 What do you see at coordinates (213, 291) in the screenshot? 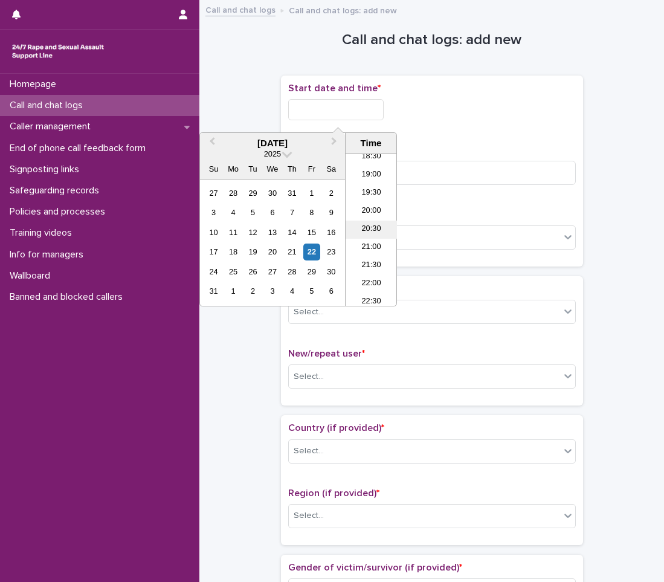
I see `div: Choose Sunday, August 31st, 2025` at bounding box center [213, 291].